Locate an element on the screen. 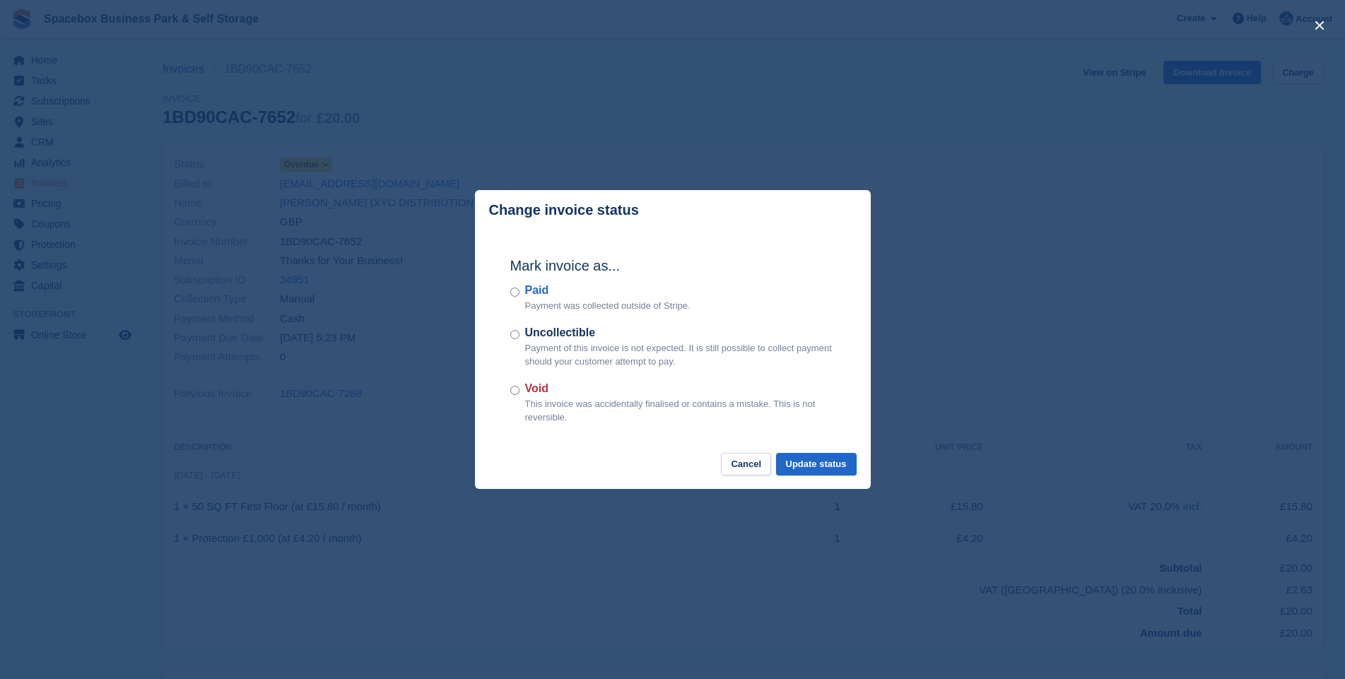  button: Update status is located at coordinates (816, 464).